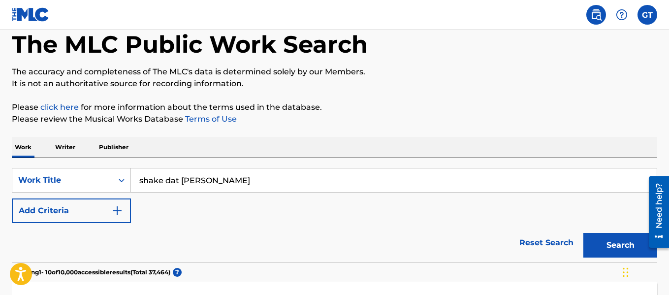 Image resolution: width=669 pixels, height=295 pixels. Describe the element at coordinates (17, 39) in the screenshot. I see `div: Open Resource Center` at that location.